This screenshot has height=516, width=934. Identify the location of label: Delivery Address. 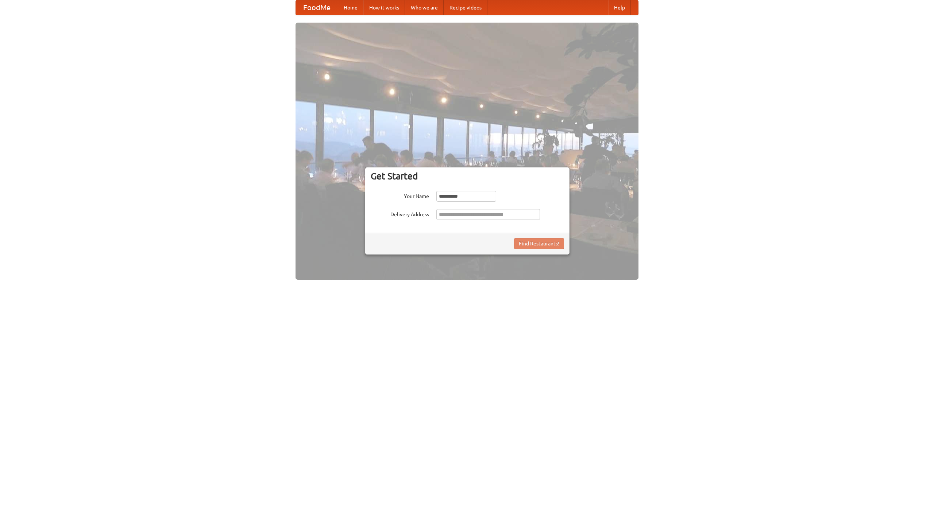
(400, 213).